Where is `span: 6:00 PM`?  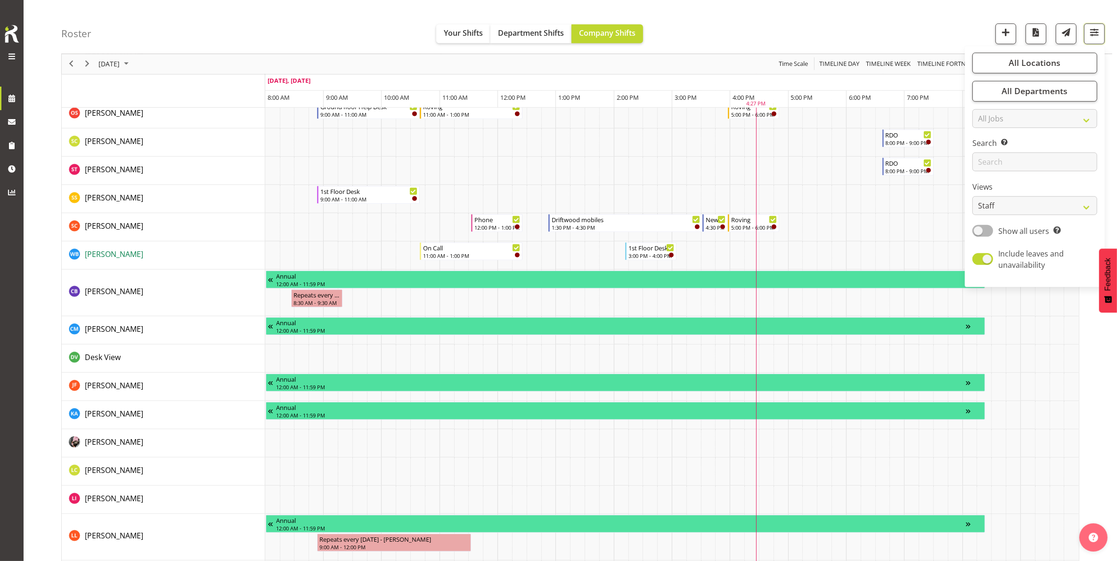 span: 6:00 PM is located at coordinates (860, 97).